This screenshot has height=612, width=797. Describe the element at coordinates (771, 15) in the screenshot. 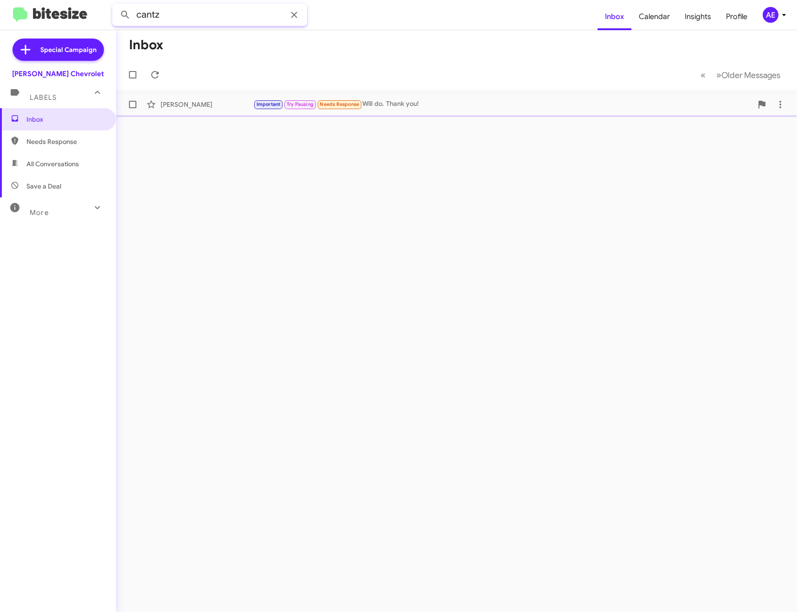

I see `button: AE` at that location.